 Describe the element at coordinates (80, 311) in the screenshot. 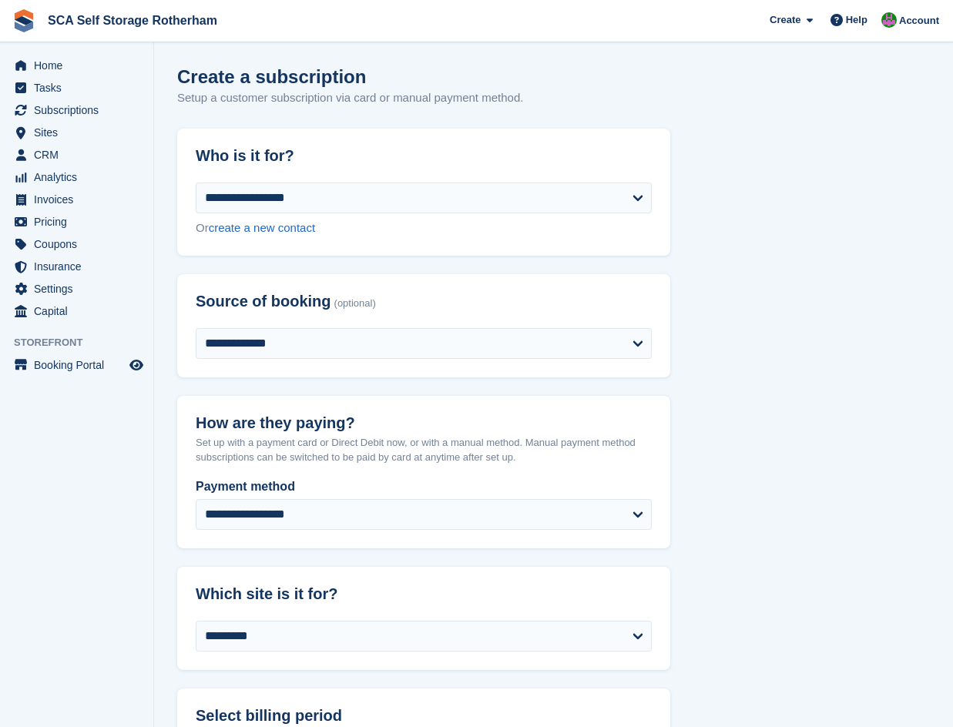

I see `span: Capital` at that location.